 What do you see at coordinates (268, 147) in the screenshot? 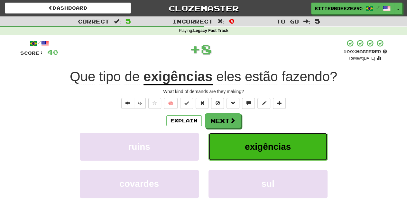
I see `button: exigências` at bounding box center [268, 147].